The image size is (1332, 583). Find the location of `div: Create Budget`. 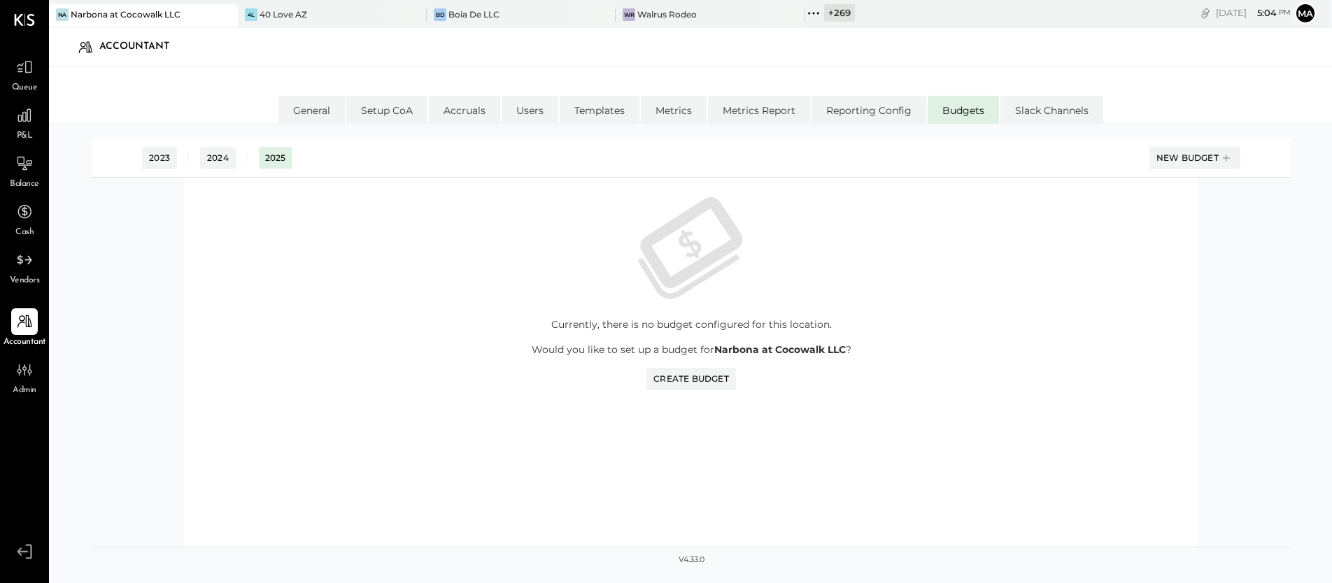

div: Create Budget is located at coordinates (691, 378).